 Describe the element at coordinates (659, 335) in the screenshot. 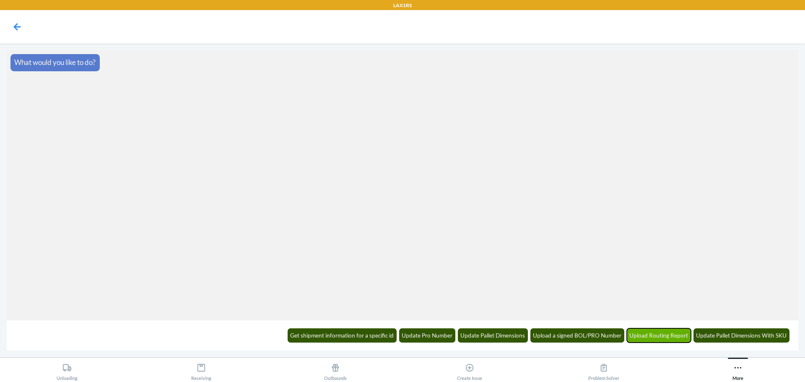

I see `button: Upload Routing Report` at that location.